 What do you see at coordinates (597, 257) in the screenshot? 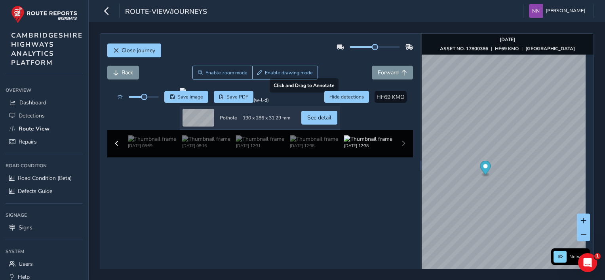
I see `span: 1` at bounding box center [597, 257].